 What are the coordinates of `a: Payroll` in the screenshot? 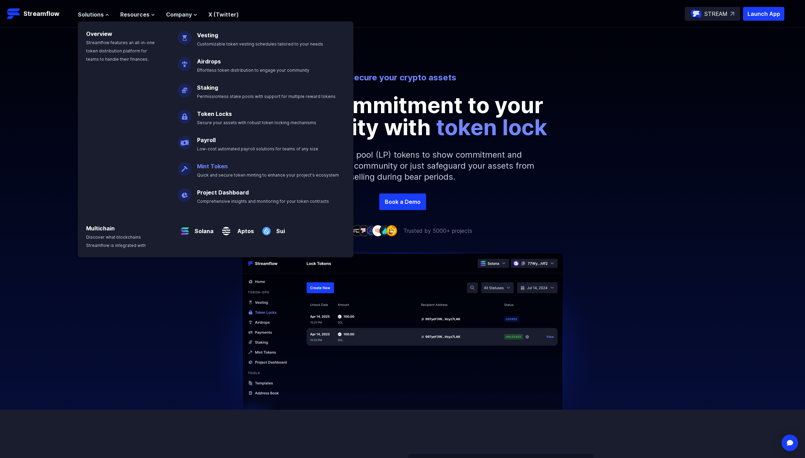 It's located at (206, 140).